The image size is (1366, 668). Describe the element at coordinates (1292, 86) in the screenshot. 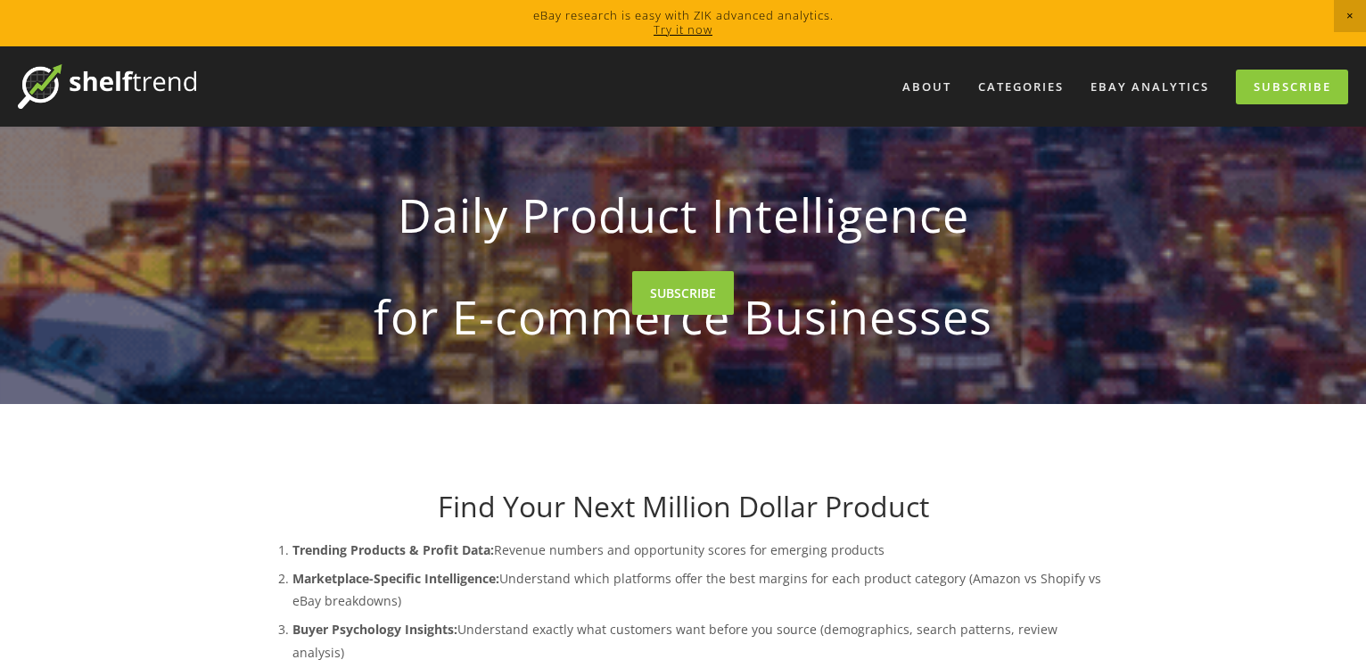

I see `a: Subscribe` at that location.